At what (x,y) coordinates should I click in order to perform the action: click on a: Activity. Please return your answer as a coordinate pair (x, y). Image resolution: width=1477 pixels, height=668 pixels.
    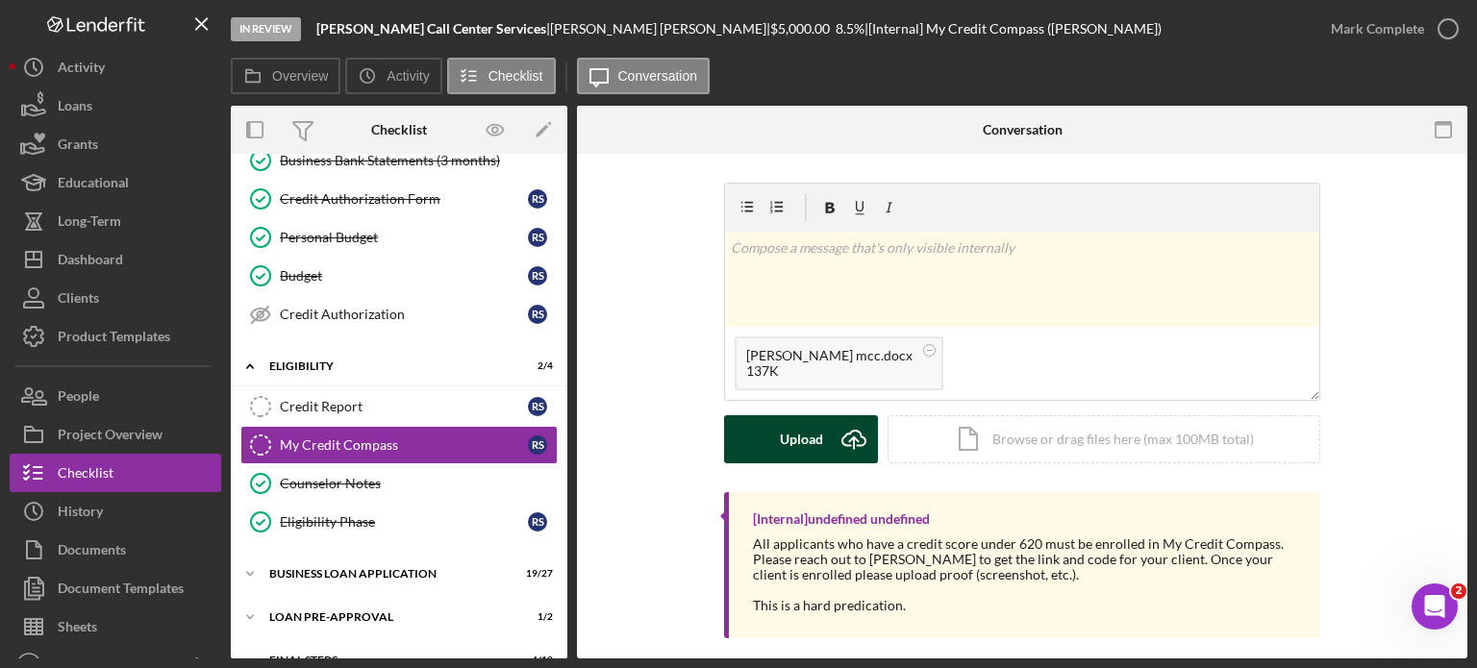
    Looking at the image, I should click on (115, 67).